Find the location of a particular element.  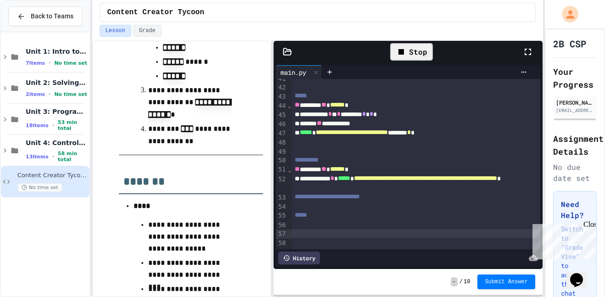

div: 57 is located at coordinates (282, 234).